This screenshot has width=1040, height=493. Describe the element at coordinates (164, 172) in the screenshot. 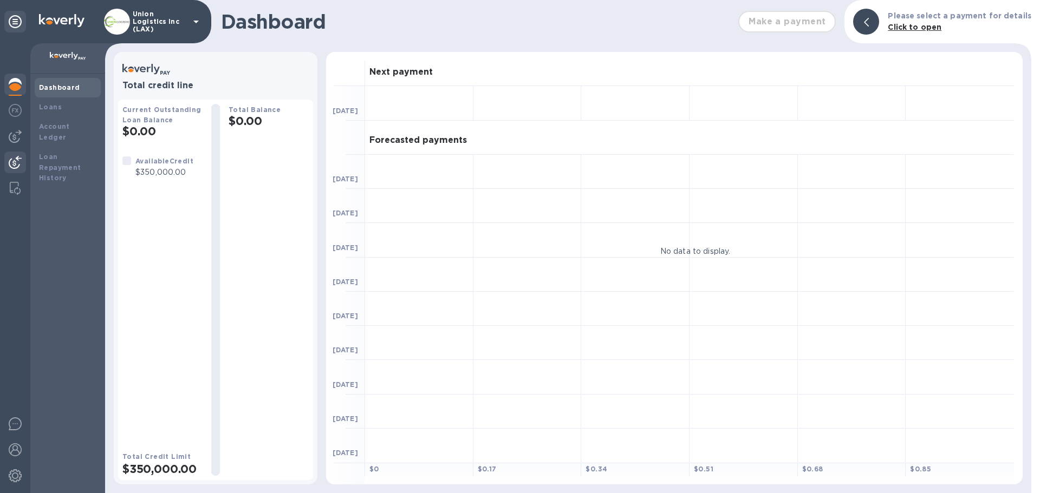

I see `p: $350,000.00` at that location.